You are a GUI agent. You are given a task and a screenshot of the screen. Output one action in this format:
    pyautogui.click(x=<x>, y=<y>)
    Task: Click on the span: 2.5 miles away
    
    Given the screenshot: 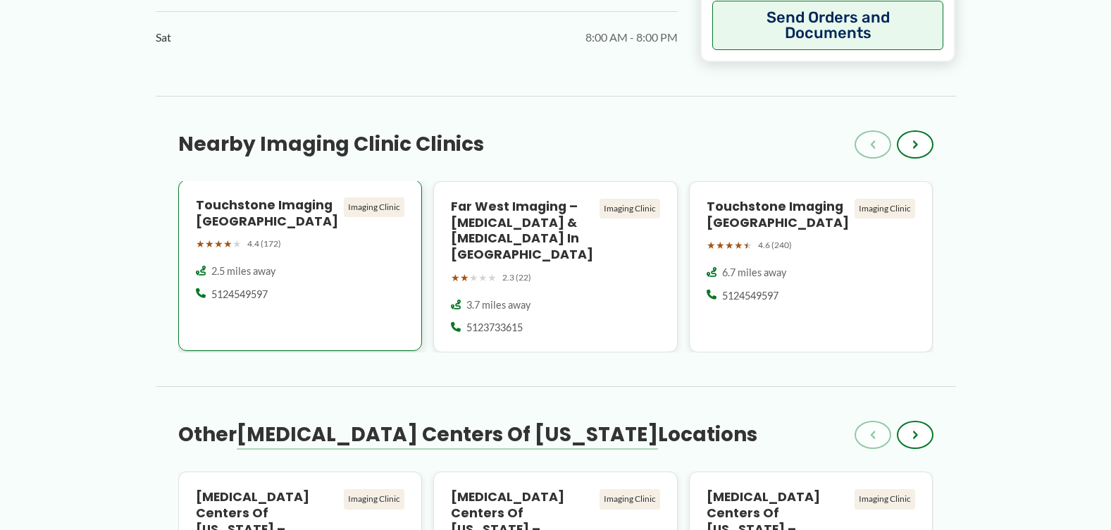 What is the action you would take?
    pyautogui.click(x=243, y=271)
    